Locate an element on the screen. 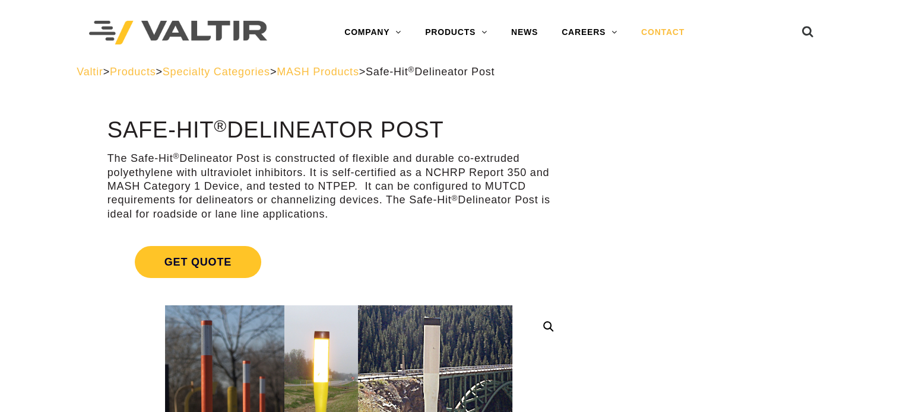 This screenshot has height=412, width=903. span: Safe-Hit Delineator Post is located at coordinates (430, 72).